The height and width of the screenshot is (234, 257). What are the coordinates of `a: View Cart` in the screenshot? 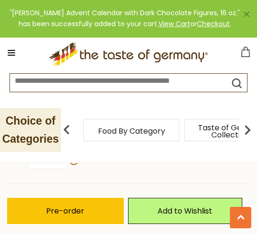 It's located at (174, 24).